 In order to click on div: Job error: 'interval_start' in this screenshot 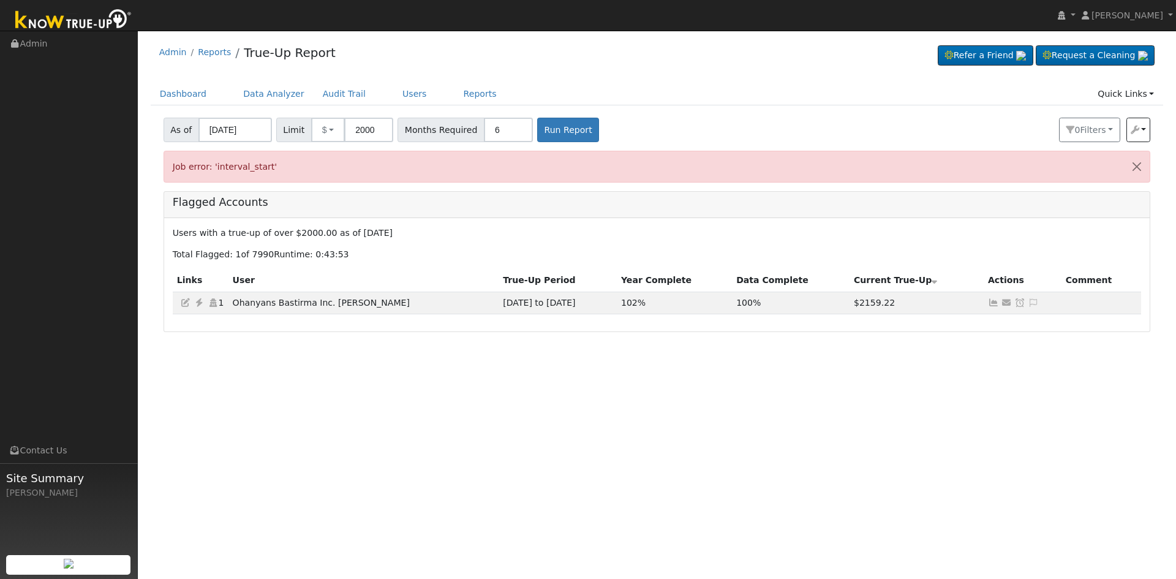, I will do `click(657, 166)`.